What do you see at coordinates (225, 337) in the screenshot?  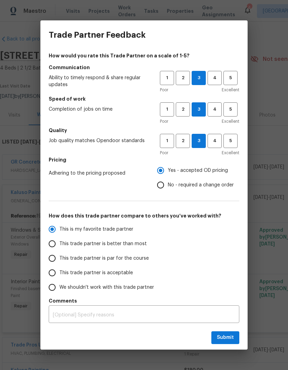 I see `button: Submit` at bounding box center [225, 337].